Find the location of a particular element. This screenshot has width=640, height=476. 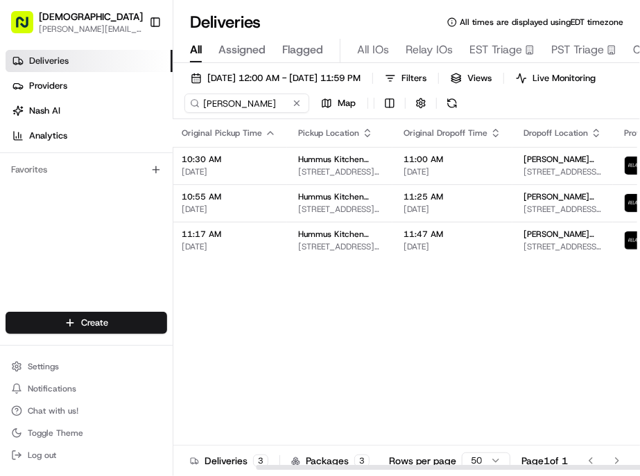

span: All is located at coordinates (196, 50).